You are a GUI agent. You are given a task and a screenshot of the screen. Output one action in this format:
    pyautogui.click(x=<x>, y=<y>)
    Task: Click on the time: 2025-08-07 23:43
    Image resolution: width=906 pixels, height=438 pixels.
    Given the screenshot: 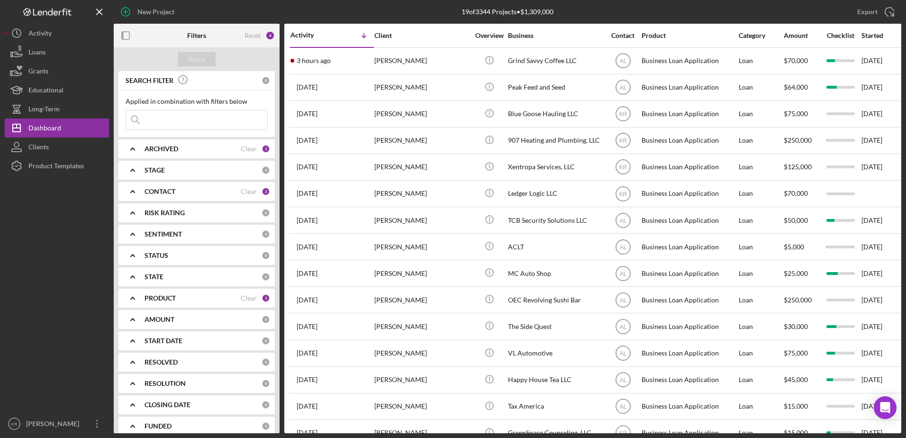 What is the action you would take?
    pyautogui.click(x=307, y=114)
    